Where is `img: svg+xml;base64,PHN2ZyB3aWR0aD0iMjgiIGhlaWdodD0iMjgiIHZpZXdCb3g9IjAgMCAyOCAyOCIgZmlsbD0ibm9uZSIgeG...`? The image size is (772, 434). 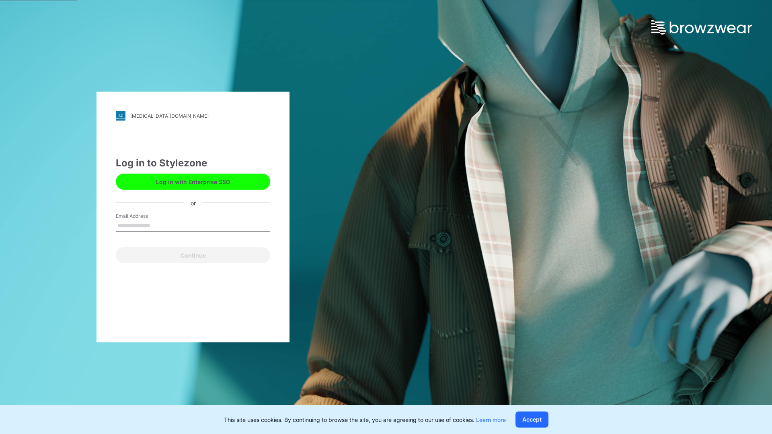 img: svg+xml;base64,PHN2ZyB3aWR0aD0iMjgiIGhlaWdodD0iMjgiIHZpZXdCb3g9IjAgMCAyOCAyOCIgZmlsbD0ibm9uZSIgeG... is located at coordinates (121, 116).